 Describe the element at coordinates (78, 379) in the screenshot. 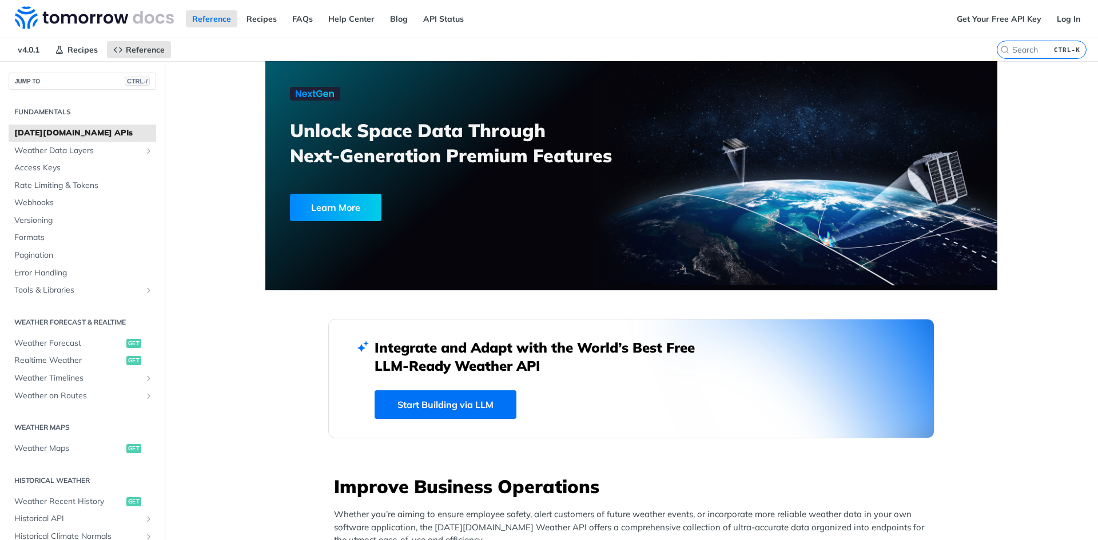

I see `span: Weather Timelines` at that location.